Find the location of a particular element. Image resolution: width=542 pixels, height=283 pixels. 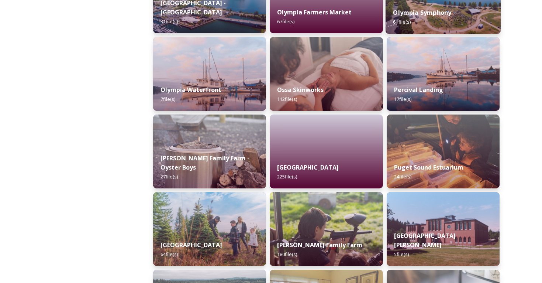

span: 180 file(s) is located at coordinates (287, 254).